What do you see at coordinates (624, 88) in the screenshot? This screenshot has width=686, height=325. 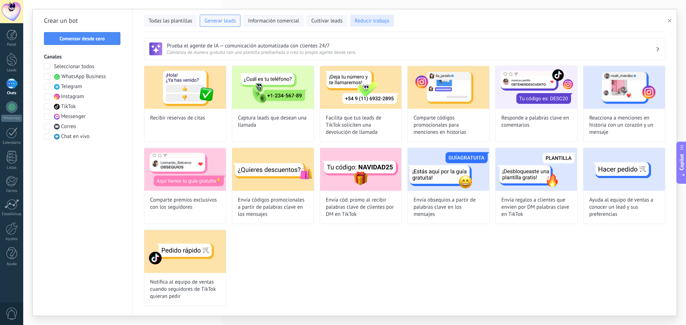 I see `img: Reacciona a menciones en historia con un corazón y un mensaje` at bounding box center [624, 88].